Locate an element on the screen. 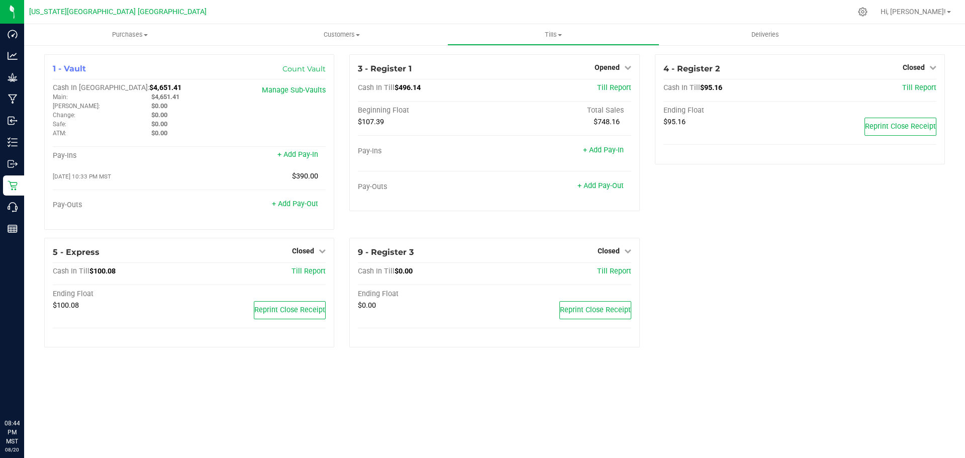  span: Tills is located at coordinates (553, 35).